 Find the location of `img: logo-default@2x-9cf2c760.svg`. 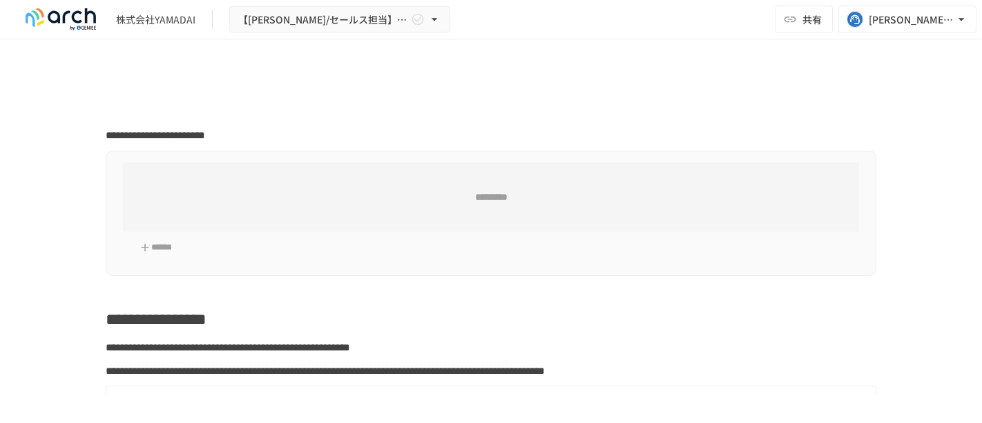

img: logo-default@2x-9cf2c760.svg is located at coordinates (61, 19).